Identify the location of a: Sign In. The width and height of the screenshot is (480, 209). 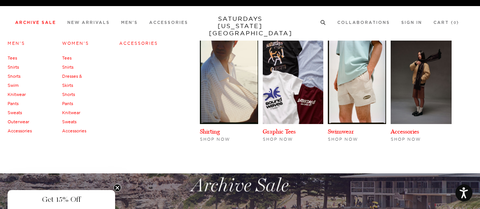
(412, 22).